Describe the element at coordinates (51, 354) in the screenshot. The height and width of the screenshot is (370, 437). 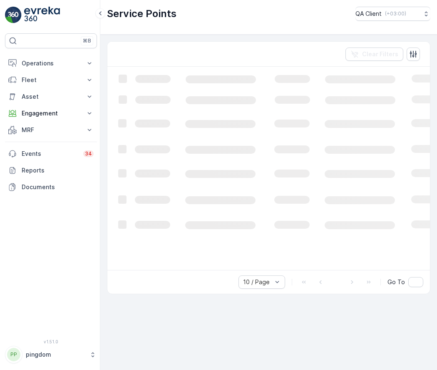
I see `button: PPpingdom` at that location.